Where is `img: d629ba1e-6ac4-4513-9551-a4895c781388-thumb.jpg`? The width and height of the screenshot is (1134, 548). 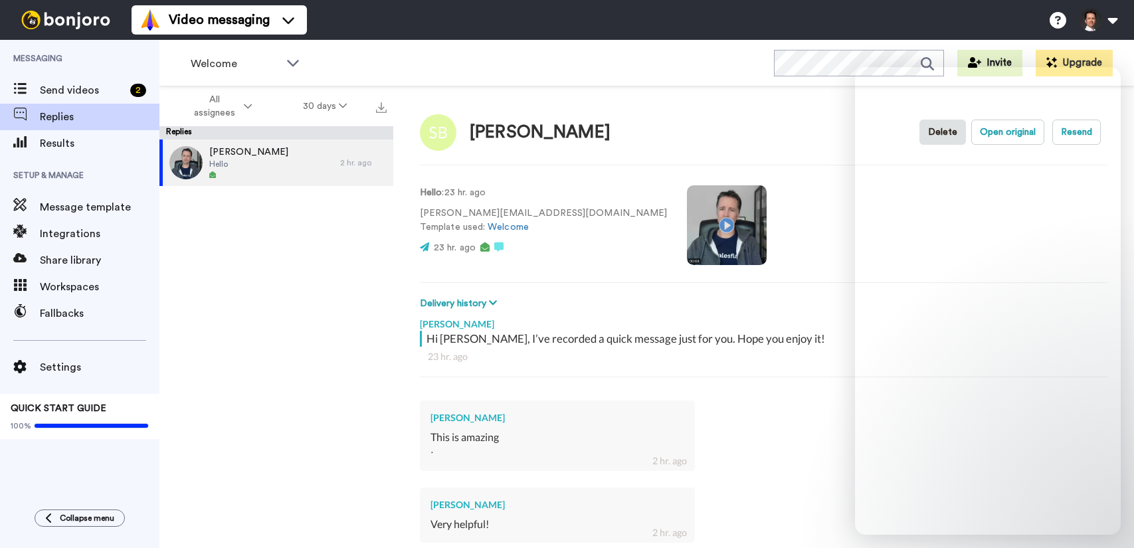 img: d629ba1e-6ac4-4513-9551-a4895c781388-thumb.jpg is located at coordinates (186, 163).